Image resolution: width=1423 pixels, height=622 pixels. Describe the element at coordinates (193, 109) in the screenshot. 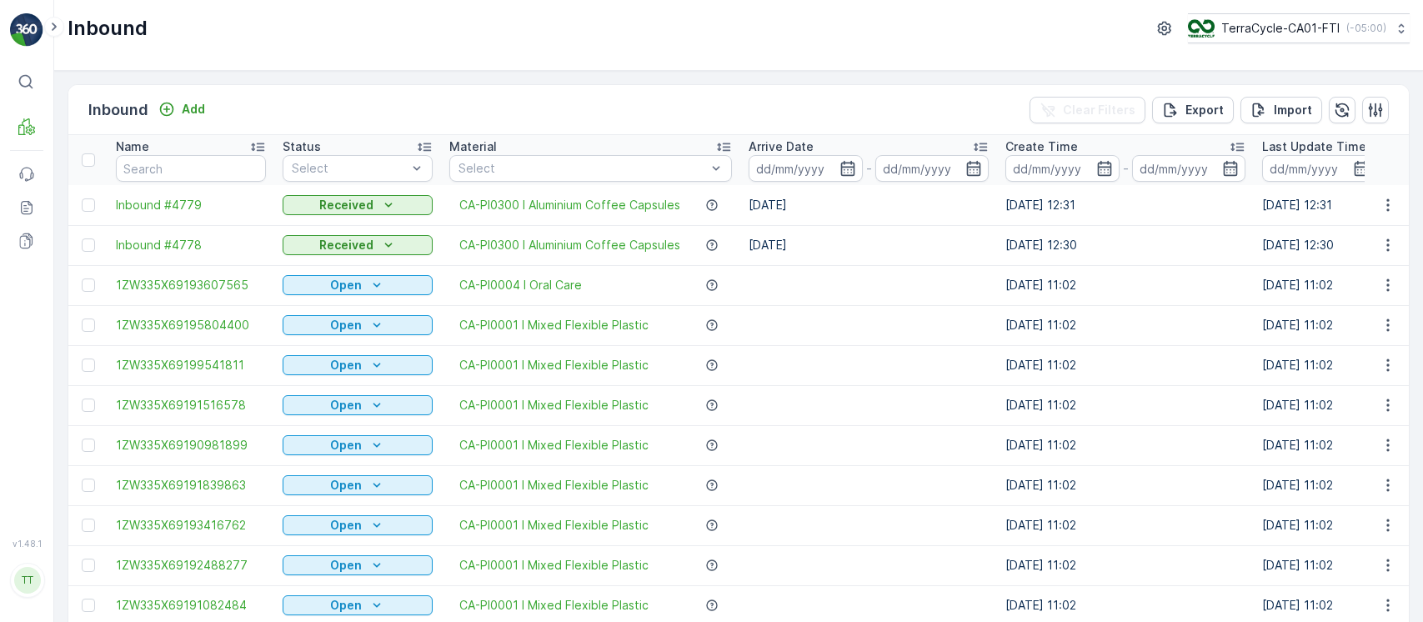

I see `p: Add` at that location.